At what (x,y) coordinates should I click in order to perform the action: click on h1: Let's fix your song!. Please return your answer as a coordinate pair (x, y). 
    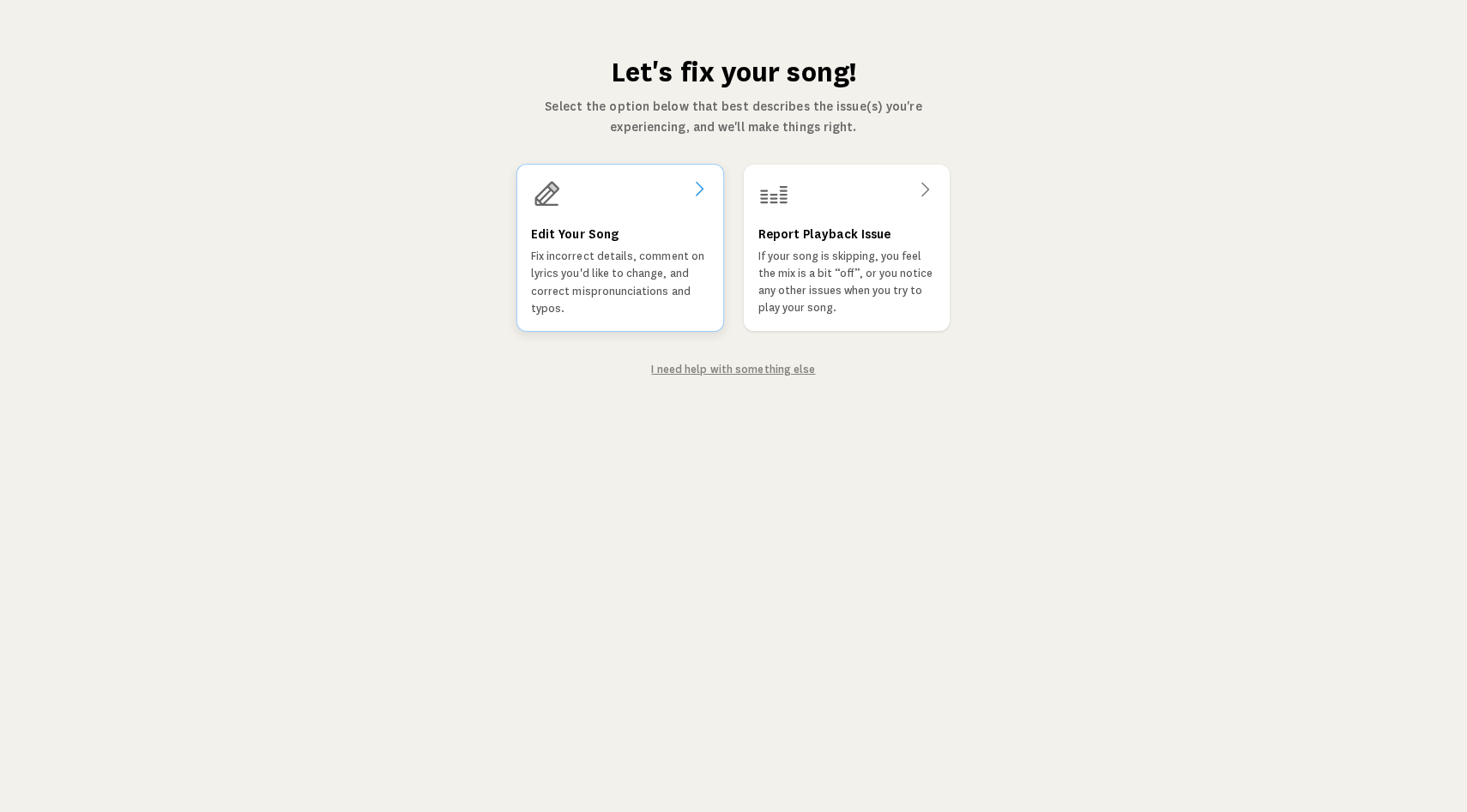
    Looking at the image, I should click on (733, 72).